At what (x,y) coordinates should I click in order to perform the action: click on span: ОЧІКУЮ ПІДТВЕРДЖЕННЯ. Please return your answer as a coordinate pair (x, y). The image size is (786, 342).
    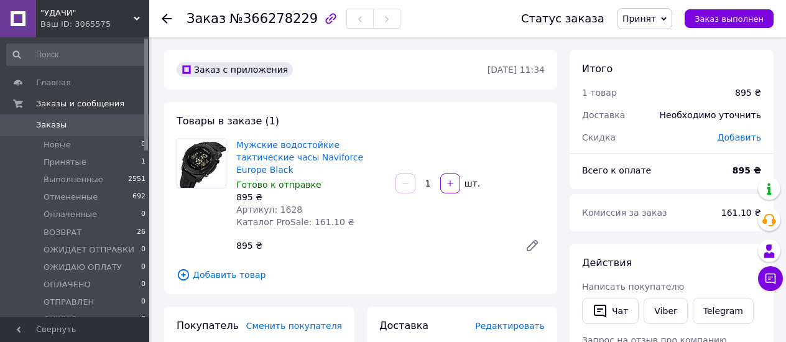
    Looking at the image, I should click on (92, 325).